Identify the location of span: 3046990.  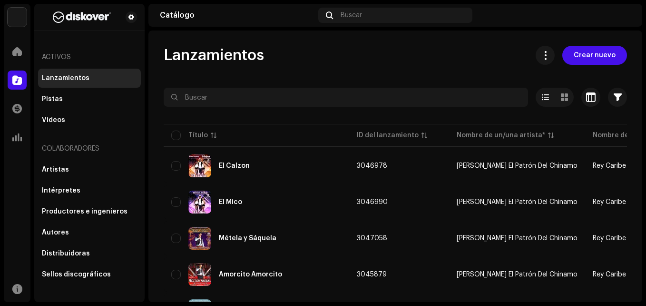
(372, 202).